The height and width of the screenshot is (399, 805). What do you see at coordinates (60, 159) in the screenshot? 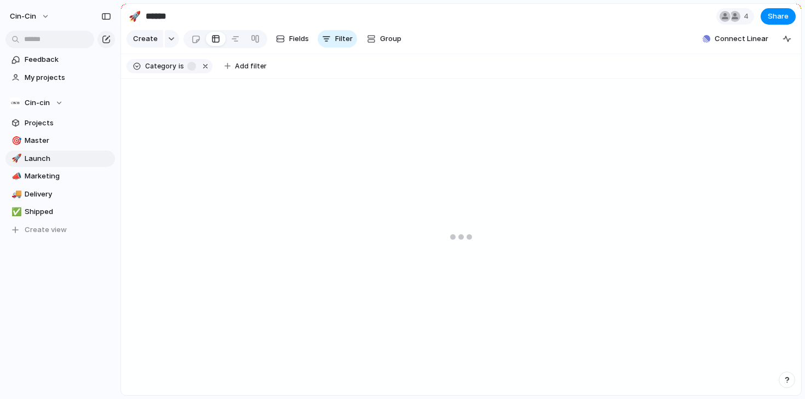
I see `div: 🚀Launch` at bounding box center [60, 159].